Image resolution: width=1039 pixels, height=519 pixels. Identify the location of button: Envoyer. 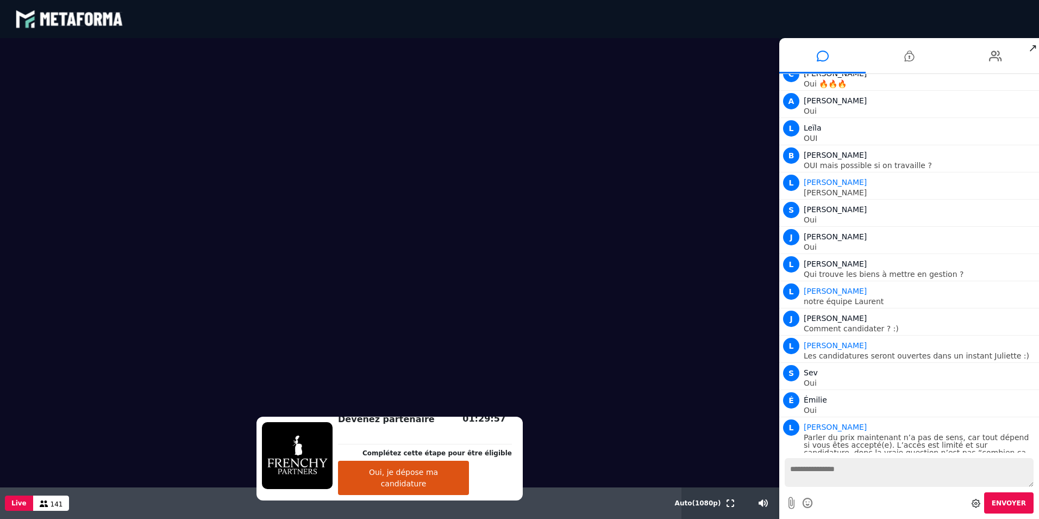
(1009, 502).